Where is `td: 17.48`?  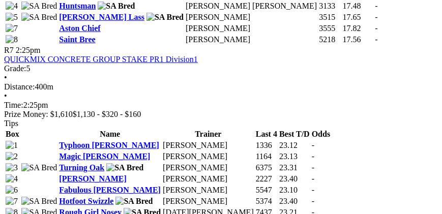 td: 17.48 is located at coordinates (358, 6).